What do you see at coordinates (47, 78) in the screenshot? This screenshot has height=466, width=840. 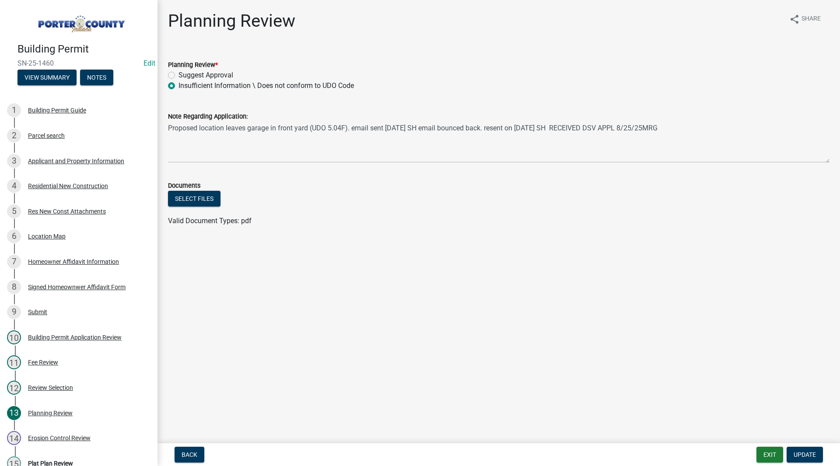 I see `wm-modal-confirm: Summary` at bounding box center [47, 78].